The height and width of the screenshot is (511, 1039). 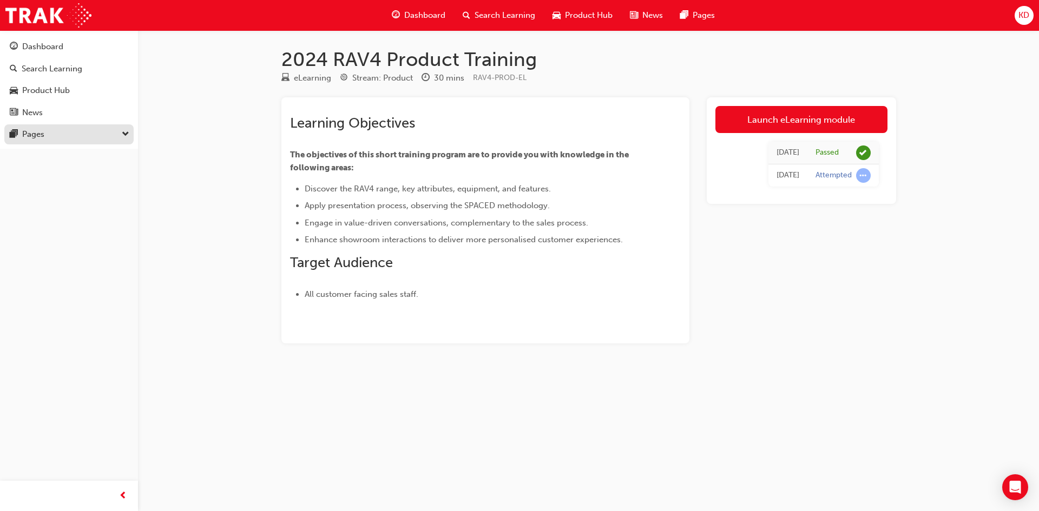 What do you see at coordinates (69, 134) in the screenshot?
I see `button: Pages` at bounding box center [69, 134].